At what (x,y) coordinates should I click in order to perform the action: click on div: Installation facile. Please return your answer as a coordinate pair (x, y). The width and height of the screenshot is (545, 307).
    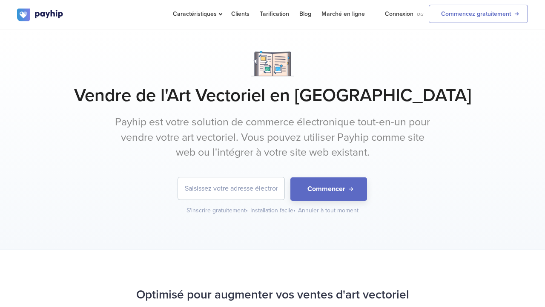
    Looking at the image, I should click on (274, 211).